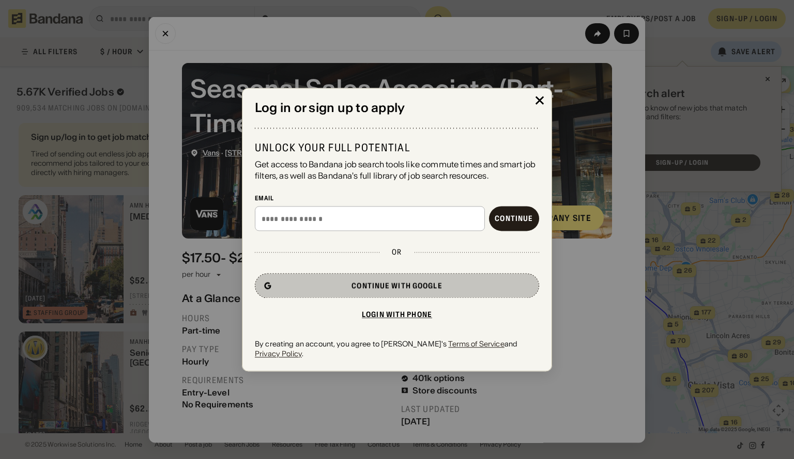  Describe the element at coordinates (396, 253) in the screenshot. I see `div: or` at that location.